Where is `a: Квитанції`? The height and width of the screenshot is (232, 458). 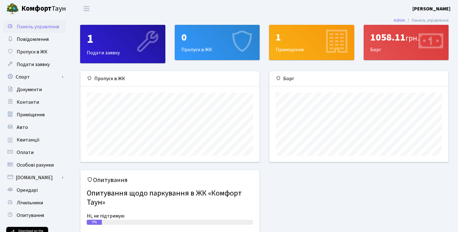 a: Квитанції is located at coordinates (35, 140).